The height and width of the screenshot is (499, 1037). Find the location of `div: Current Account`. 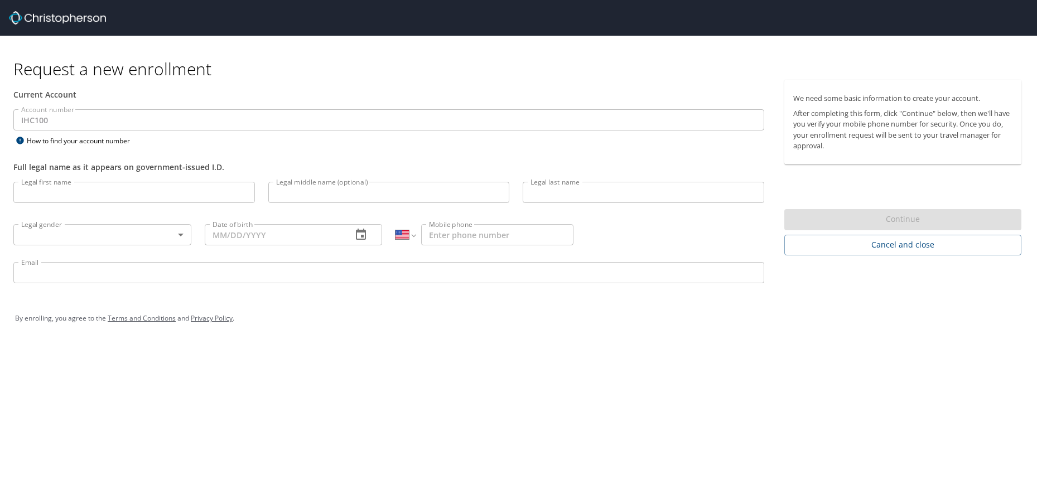

div: Current Account is located at coordinates (389, 94).